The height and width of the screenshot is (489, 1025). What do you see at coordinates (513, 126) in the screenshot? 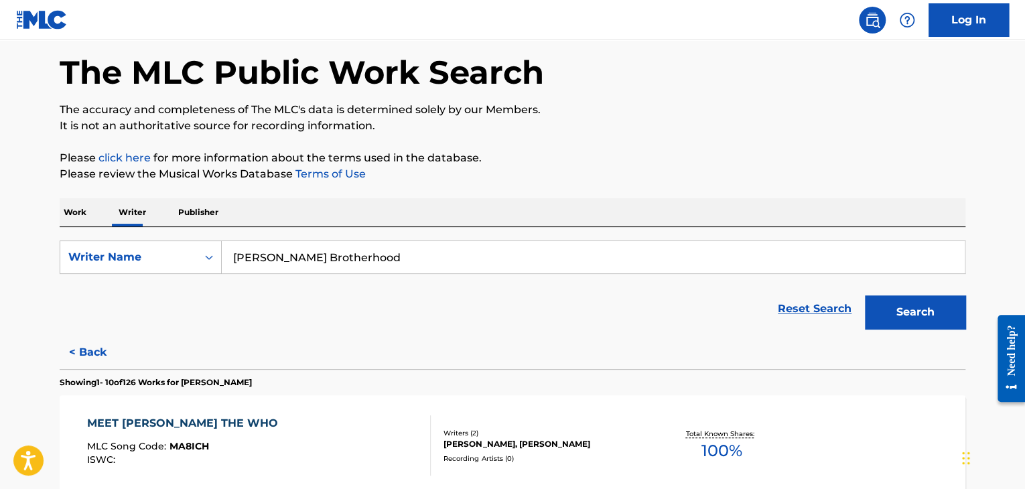
I see `p: It is not an authoritative source for recording information.` at bounding box center [513, 126].